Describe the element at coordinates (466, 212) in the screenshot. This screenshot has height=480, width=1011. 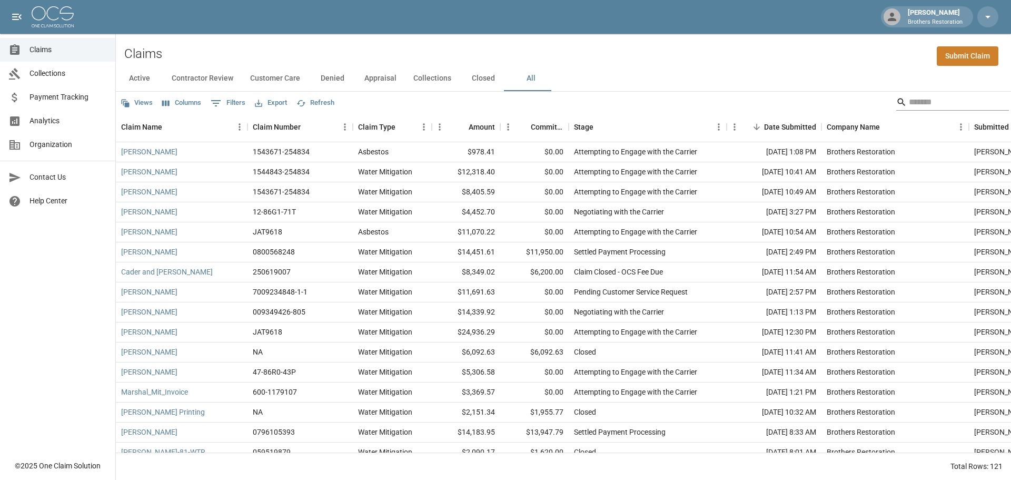
I see `div: $4,452.70` at that location.